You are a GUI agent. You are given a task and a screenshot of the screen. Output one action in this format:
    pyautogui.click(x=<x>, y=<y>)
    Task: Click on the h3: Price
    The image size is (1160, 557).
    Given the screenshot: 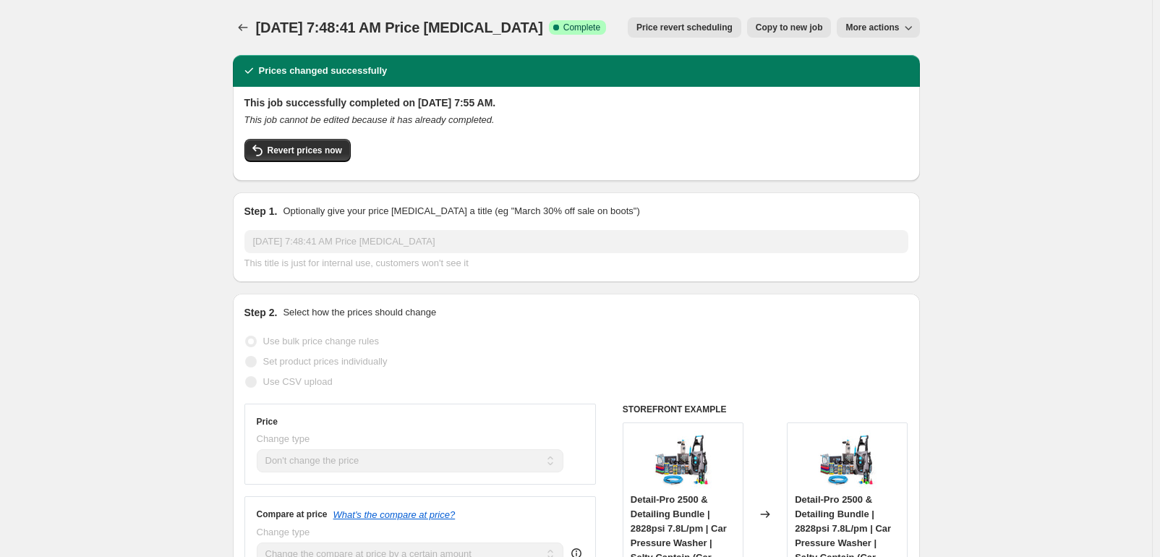 What is the action you would take?
    pyautogui.click(x=267, y=422)
    